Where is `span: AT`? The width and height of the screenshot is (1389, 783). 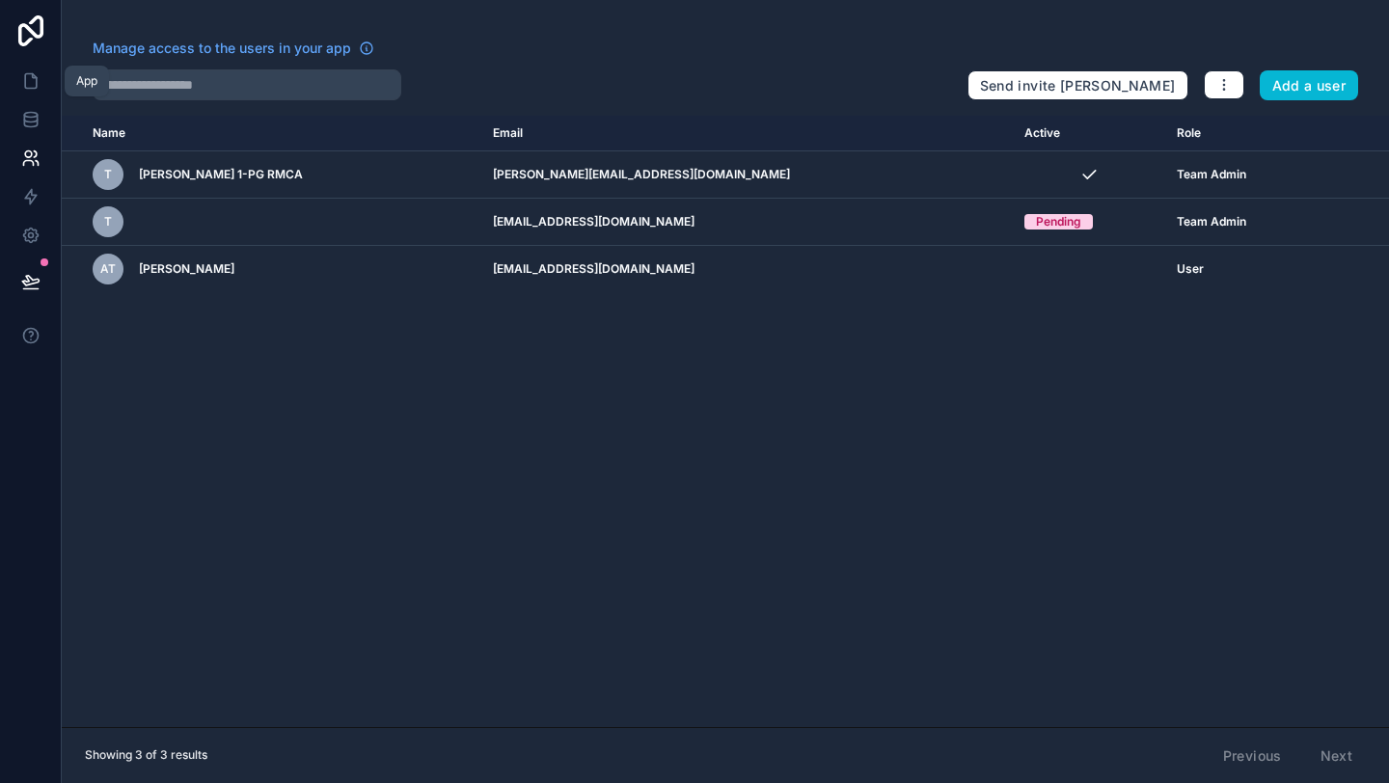
span: AT is located at coordinates (108, 269).